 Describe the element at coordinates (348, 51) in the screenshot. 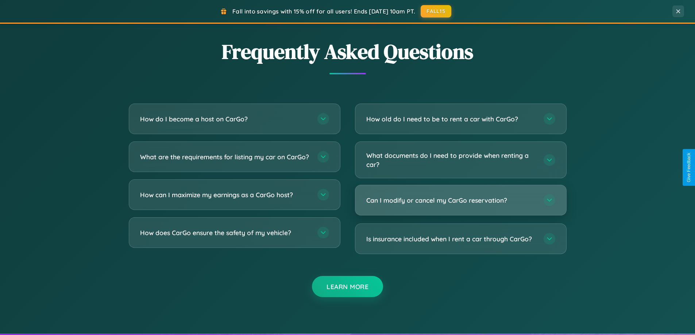

I see `h2: Frequently Asked Questions` at that location.